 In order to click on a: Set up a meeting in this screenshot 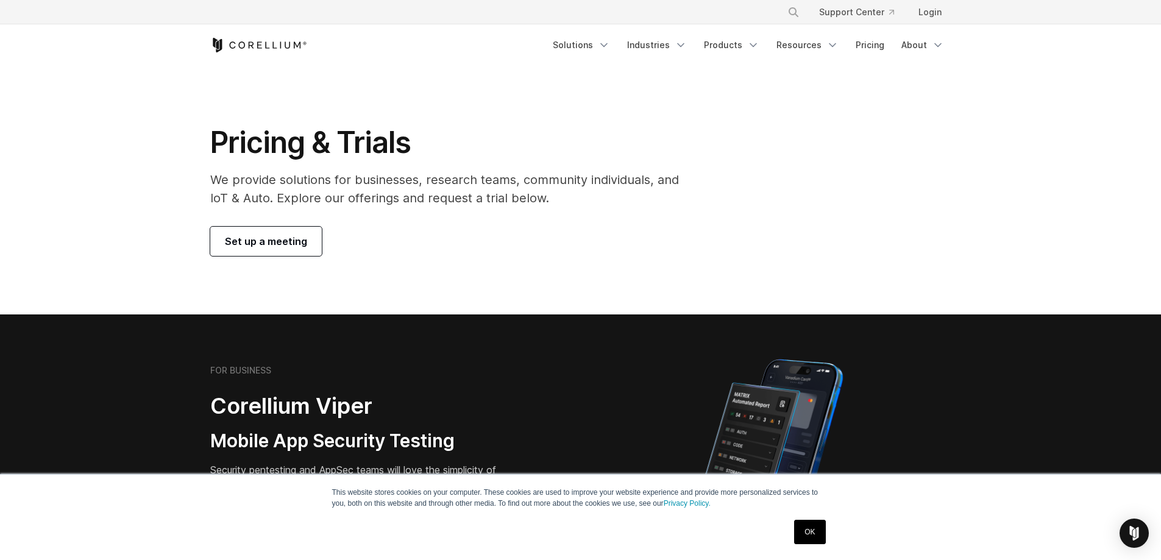, I will do `click(266, 241)`.